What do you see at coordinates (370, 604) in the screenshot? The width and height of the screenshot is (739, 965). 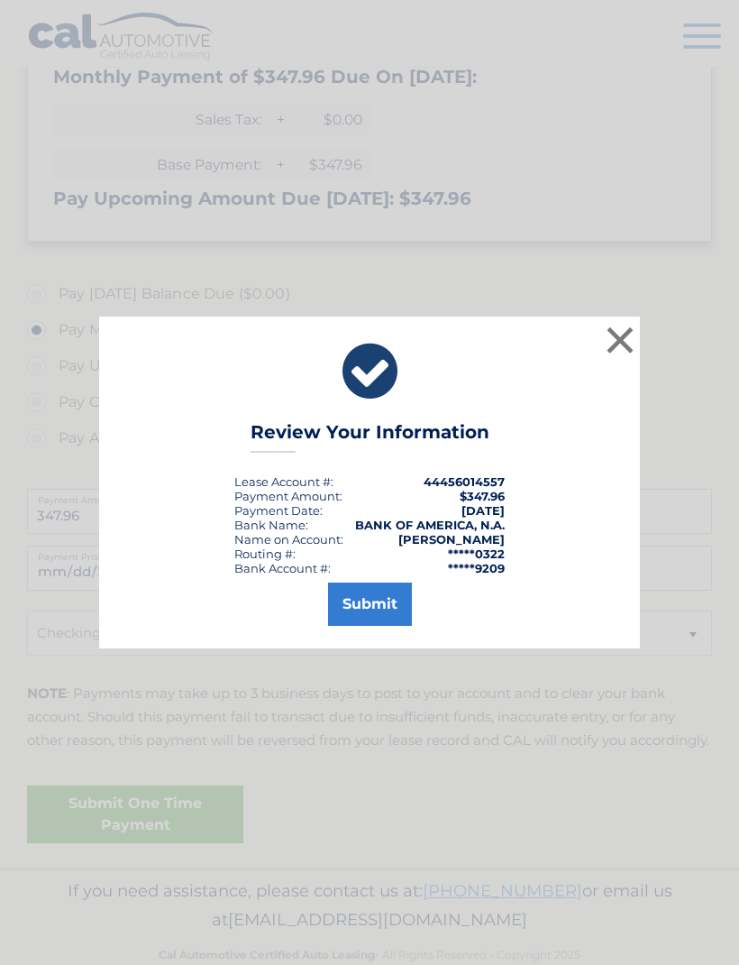 I see `button: Submit` at bounding box center [370, 604].